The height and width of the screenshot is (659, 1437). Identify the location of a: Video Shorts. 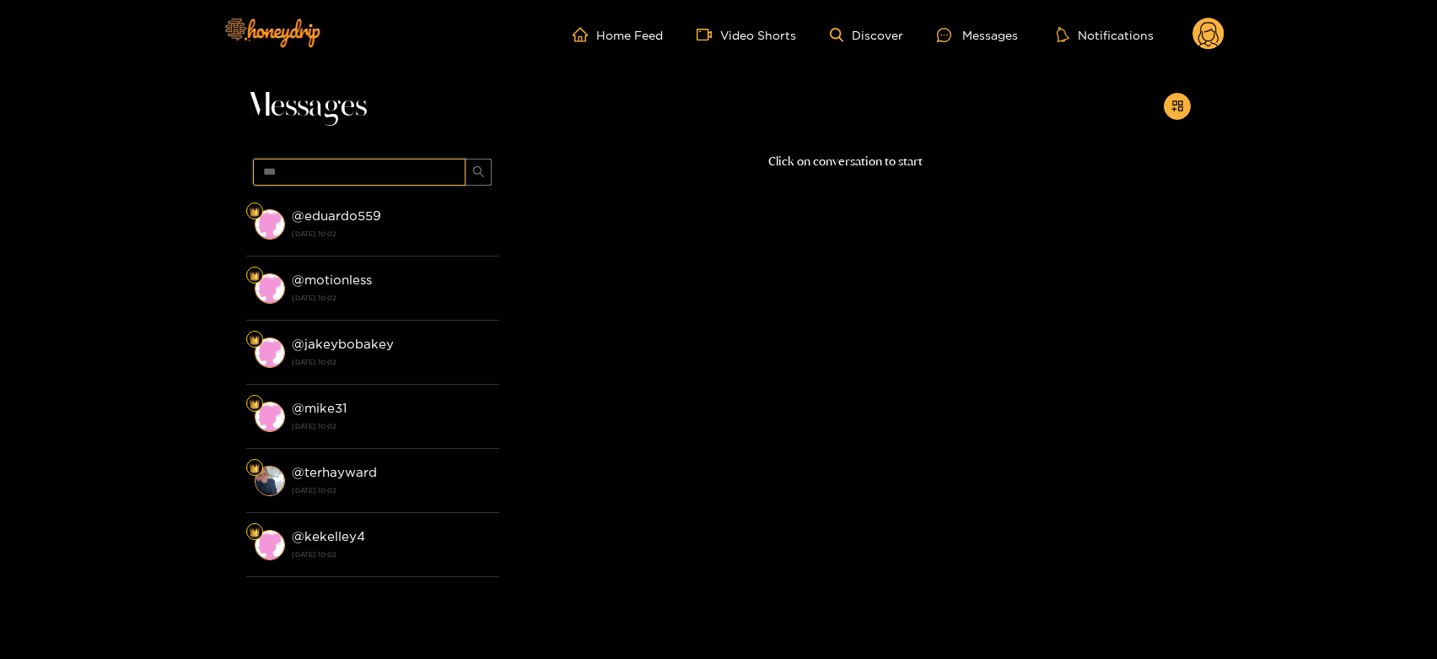
(746, 35).